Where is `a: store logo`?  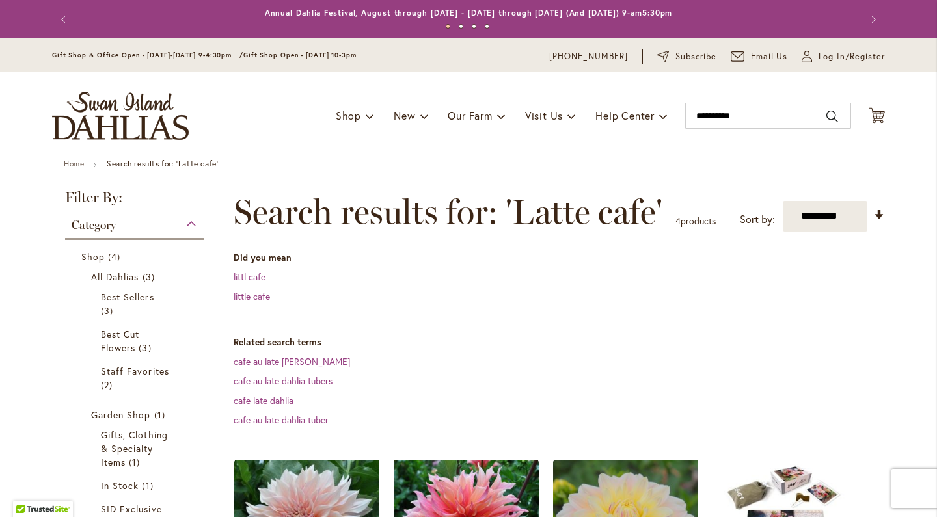 a: store logo is located at coordinates (120, 116).